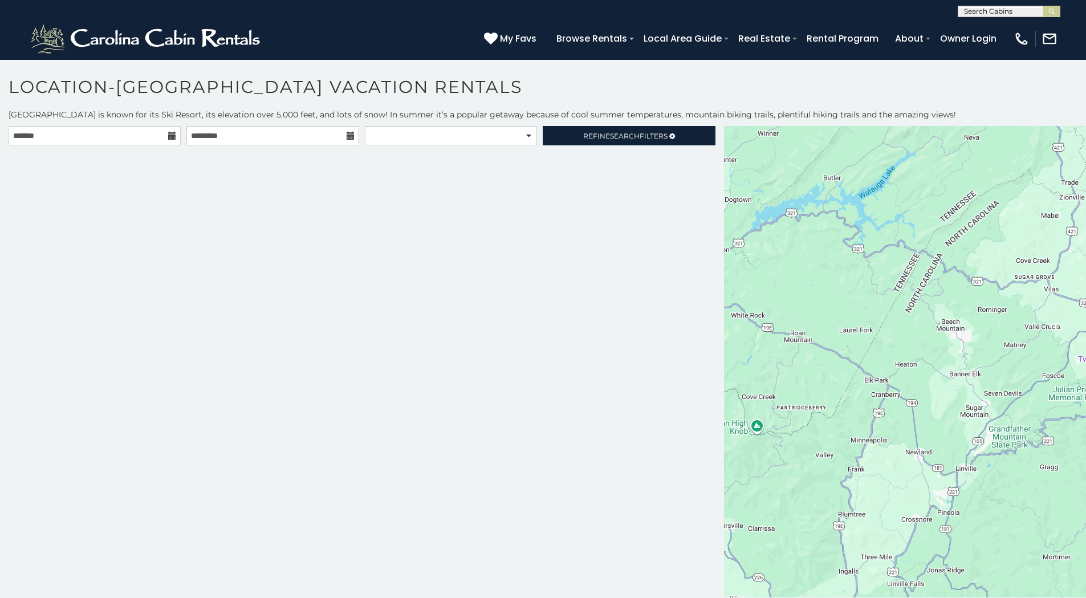 The image size is (1086, 598). I want to click on a: Browse Rentals, so click(592, 38).